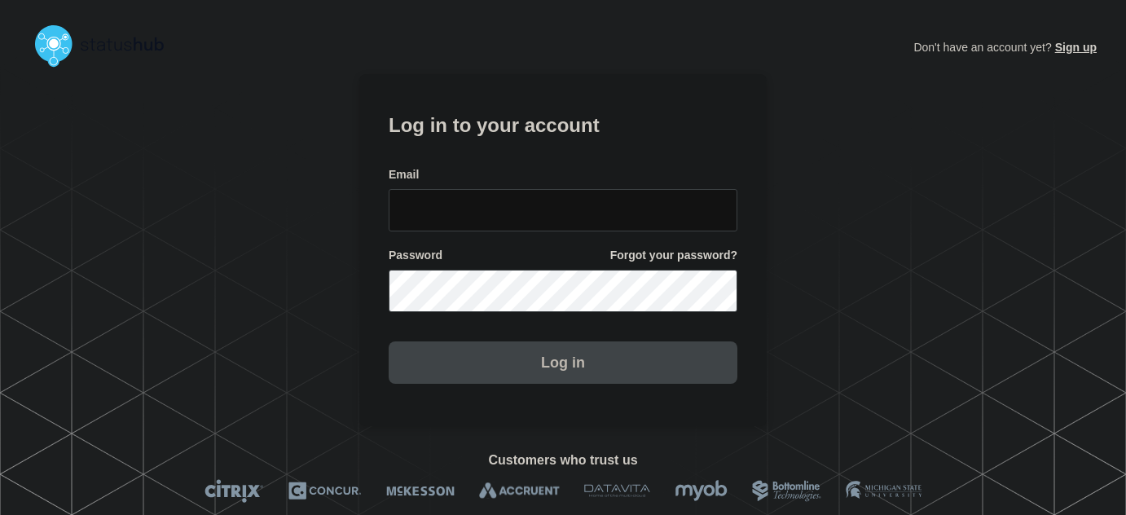 Image resolution: width=1126 pixels, height=515 pixels. Describe the element at coordinates (563, 210) in the screenshot. I see `input: email input` at that location.